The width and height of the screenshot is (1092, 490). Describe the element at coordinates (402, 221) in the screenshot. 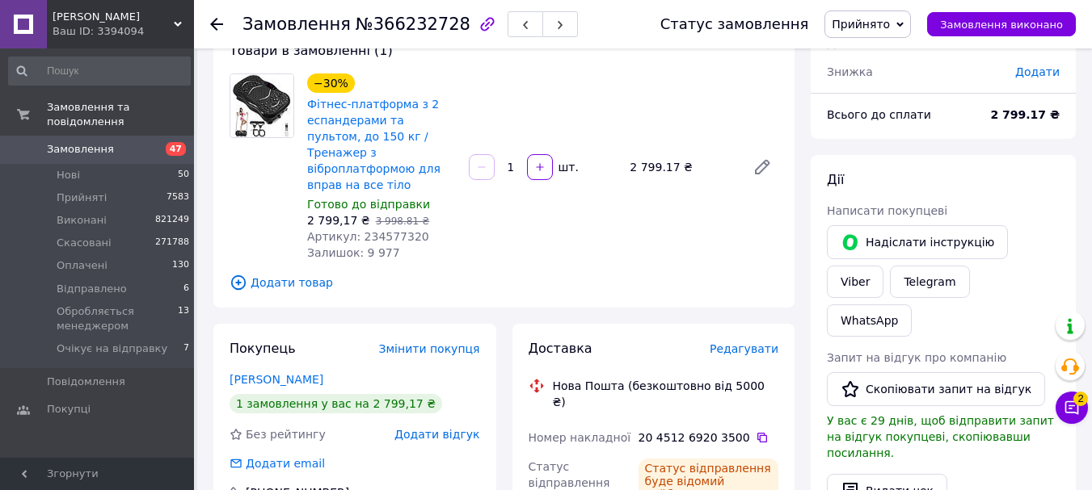

I see `span: 3 998.81 ₴` at that location.